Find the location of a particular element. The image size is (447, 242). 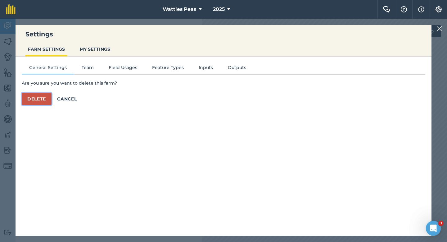

img: fieldmargin Logo is located at coordinates (11, 9).